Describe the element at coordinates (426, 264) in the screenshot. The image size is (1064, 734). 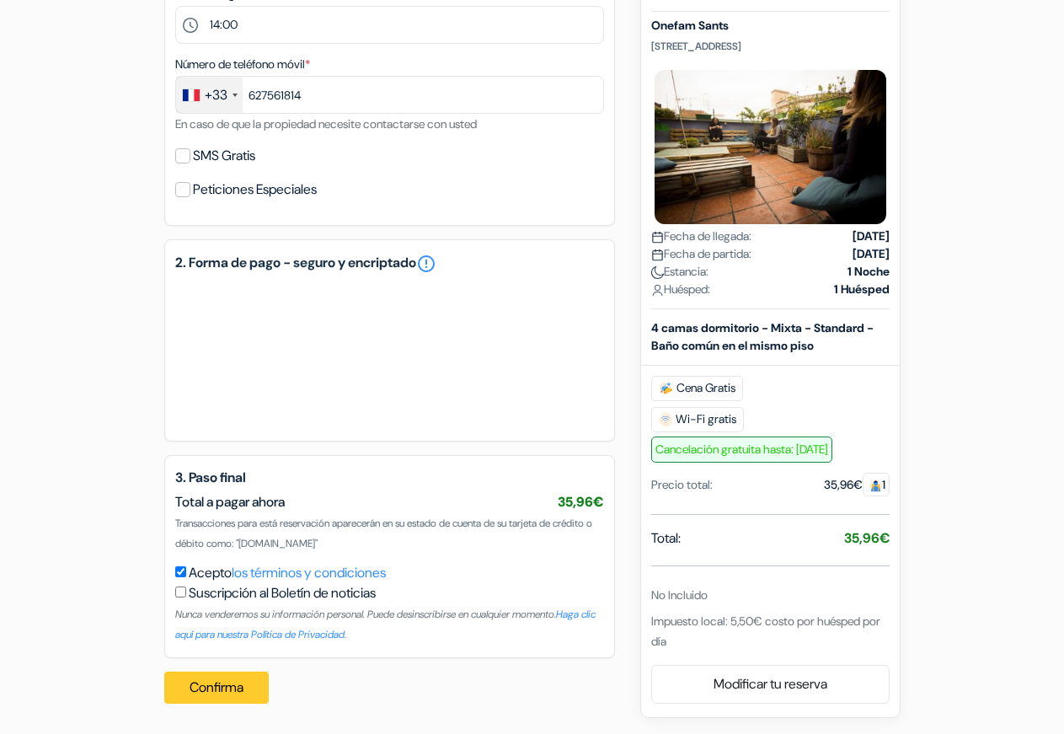
I see `a: error_outline` at that location.